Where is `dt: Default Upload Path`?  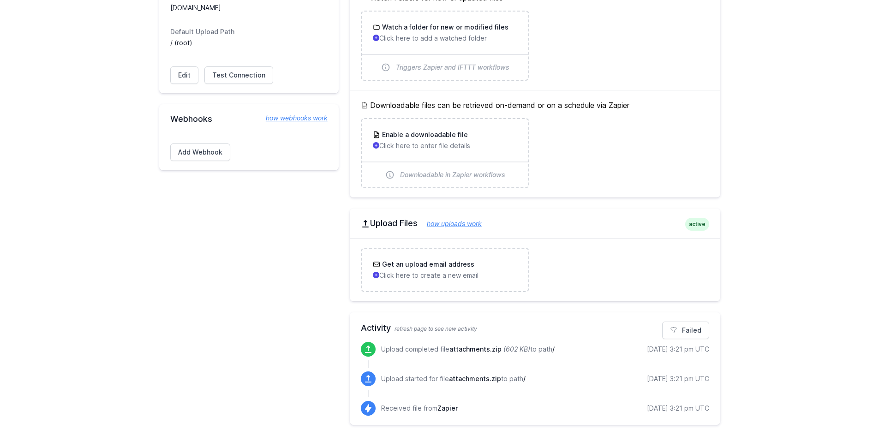 dt: Default Upload Path is located at coordinates (249, 32).